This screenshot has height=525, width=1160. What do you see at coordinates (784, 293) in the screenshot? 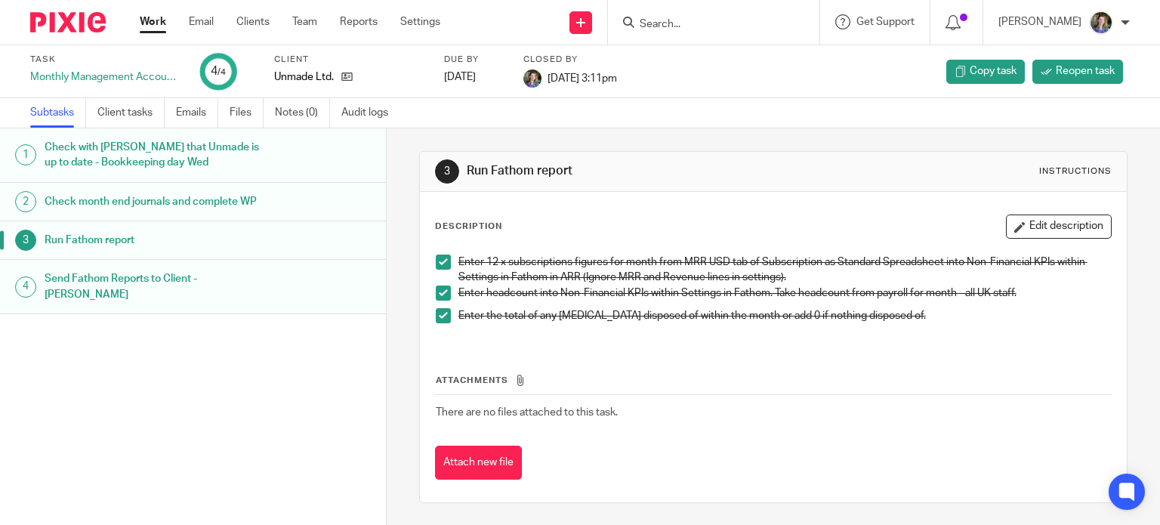
I see `p: Enter headcount into Non-Financial KPIs within Settings in Fathom. Take headcount from payroll fo...` at bounding box center [784, 293].